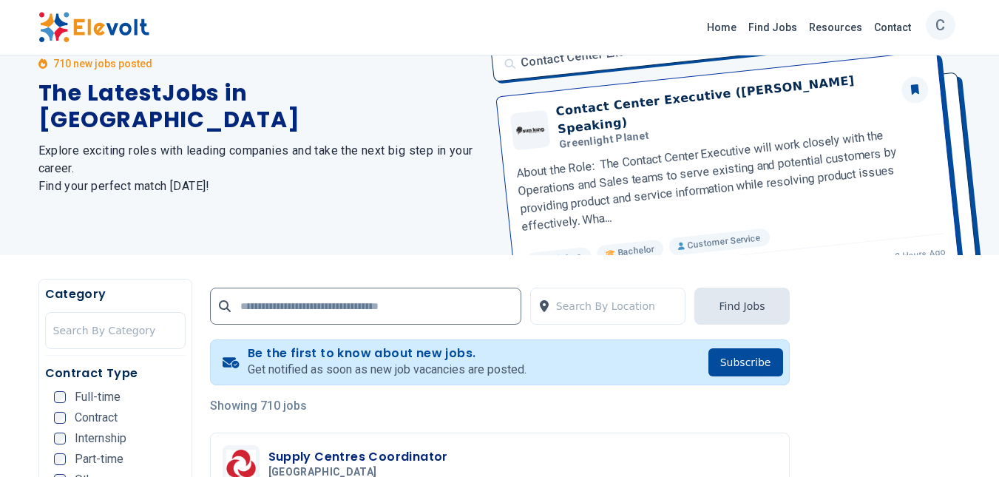  What do you see at coordinates (98, 397) in the screenshot?
I see `span: Full-time` at bounding box center [98, 397].